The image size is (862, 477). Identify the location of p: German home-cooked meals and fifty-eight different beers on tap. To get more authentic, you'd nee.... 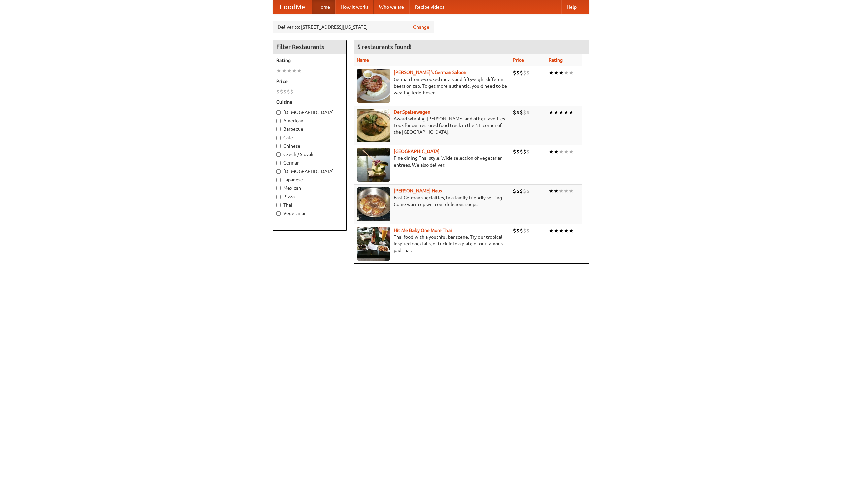
(432, 86).